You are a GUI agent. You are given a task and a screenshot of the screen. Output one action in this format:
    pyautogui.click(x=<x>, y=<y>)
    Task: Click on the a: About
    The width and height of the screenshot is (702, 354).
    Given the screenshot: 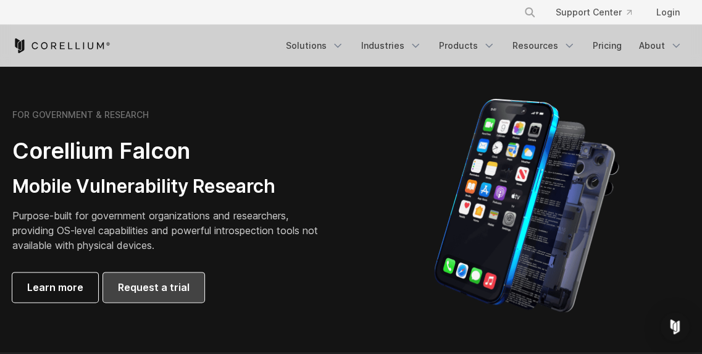 What is the action you would take?
    pyautogui.click(x=661, y=46)
    